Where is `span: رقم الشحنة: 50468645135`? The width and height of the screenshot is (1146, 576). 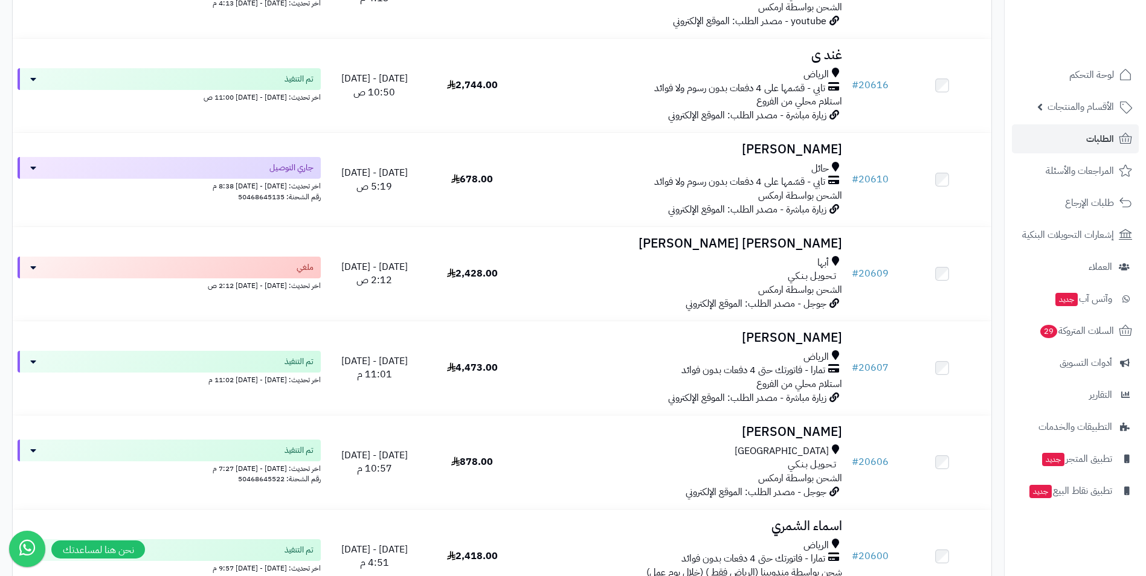 span: رقم الشحنة: 50468645135 is located at coordinates (279, 197).